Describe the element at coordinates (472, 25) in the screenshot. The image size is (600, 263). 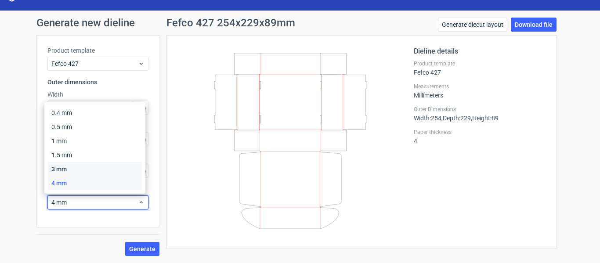
I see `a: Generate diecut layout` at that location.